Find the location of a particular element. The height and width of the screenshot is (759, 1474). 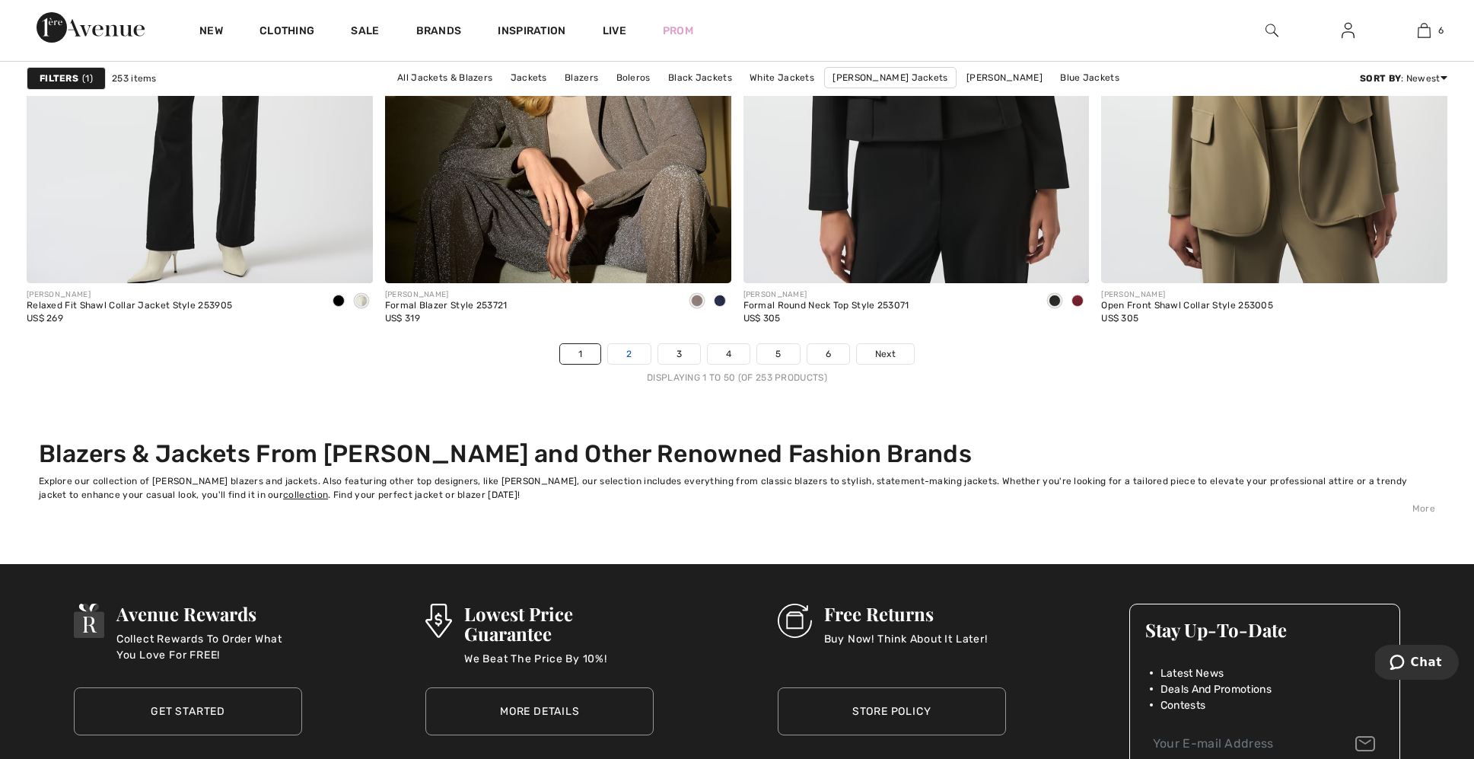

a: 1ère Avenue is located at coordinates (91, 27).